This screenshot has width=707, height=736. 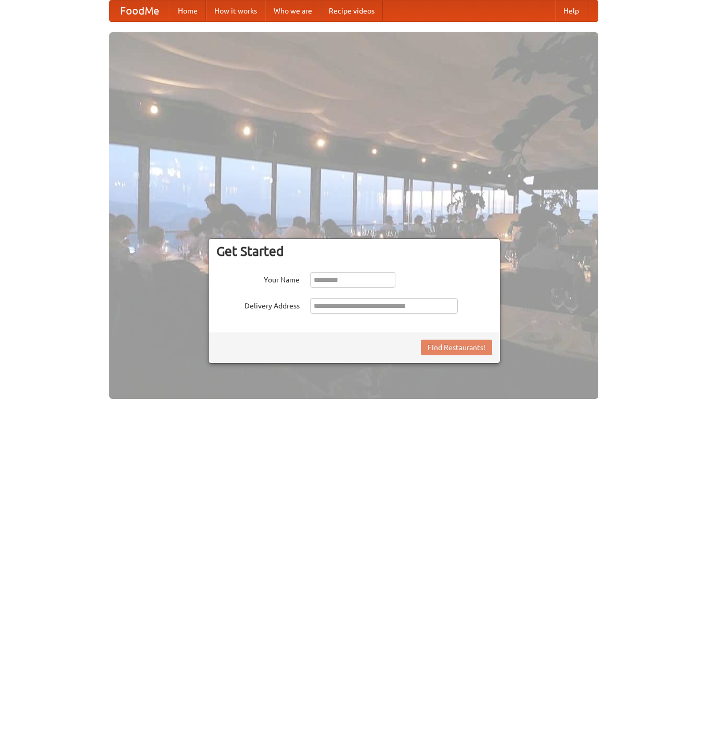 I want to click on label: Your Name, so click(x=258, y=278).